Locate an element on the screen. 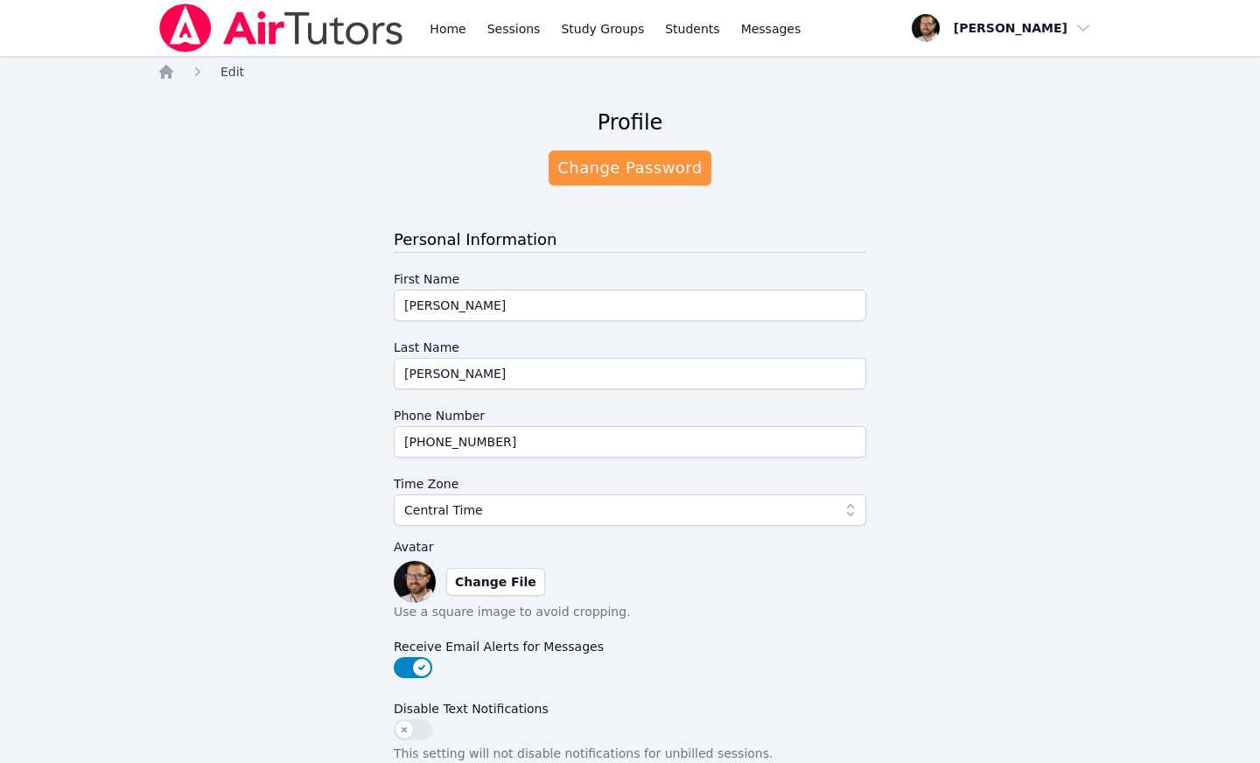  button: Central Time is located at coordinates (630, 510).